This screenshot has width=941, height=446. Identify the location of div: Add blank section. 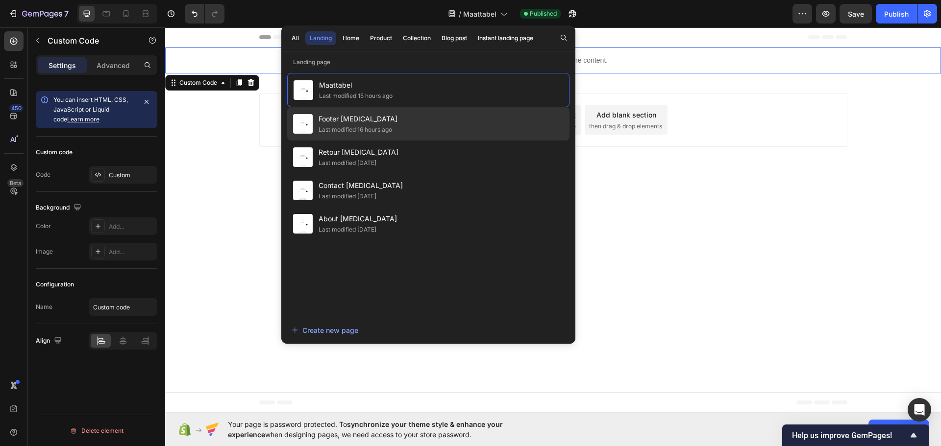
(461, 87).